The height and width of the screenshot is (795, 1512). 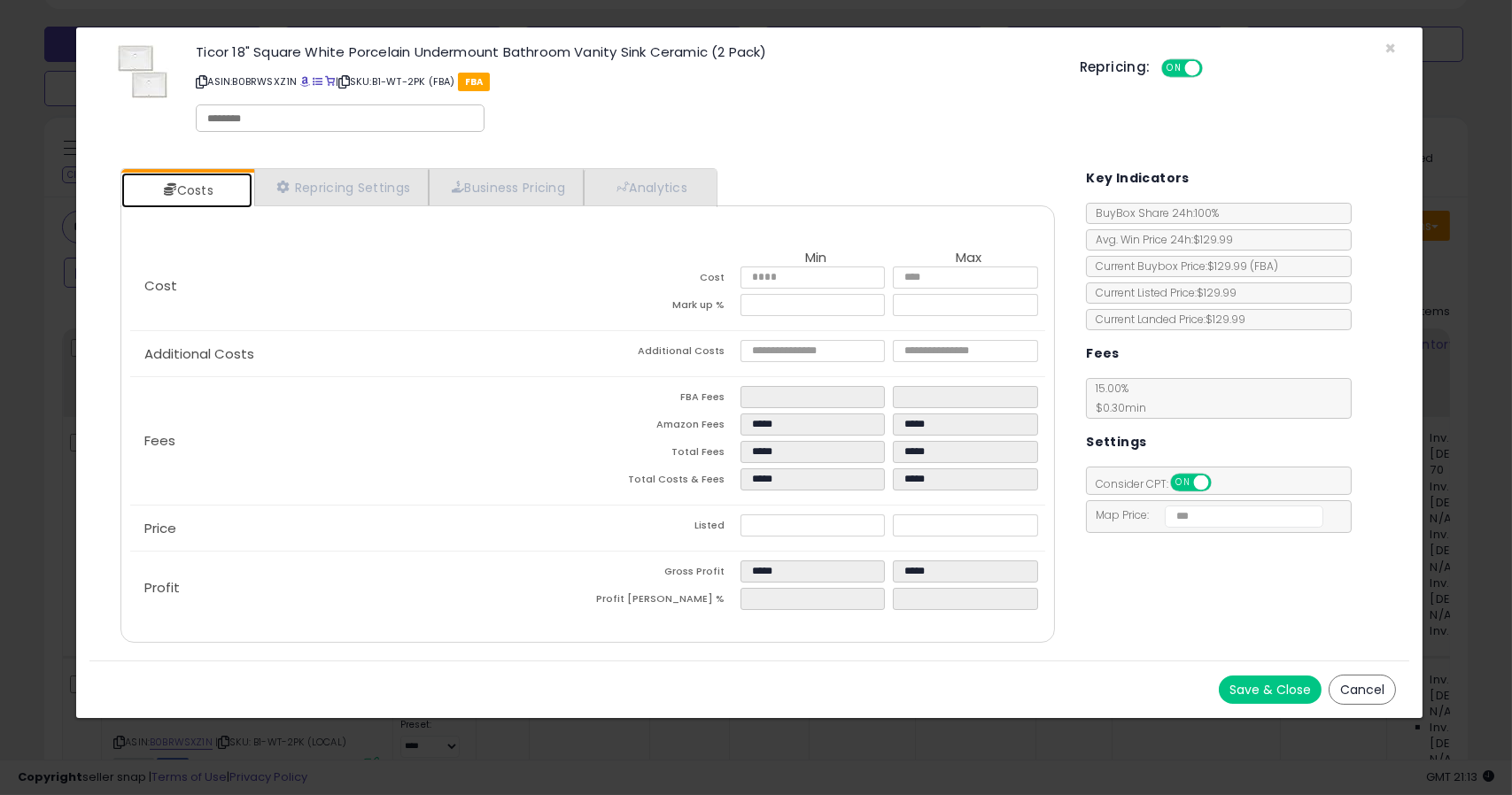 I want to click on p: Fees, so click(x=359, y=441).